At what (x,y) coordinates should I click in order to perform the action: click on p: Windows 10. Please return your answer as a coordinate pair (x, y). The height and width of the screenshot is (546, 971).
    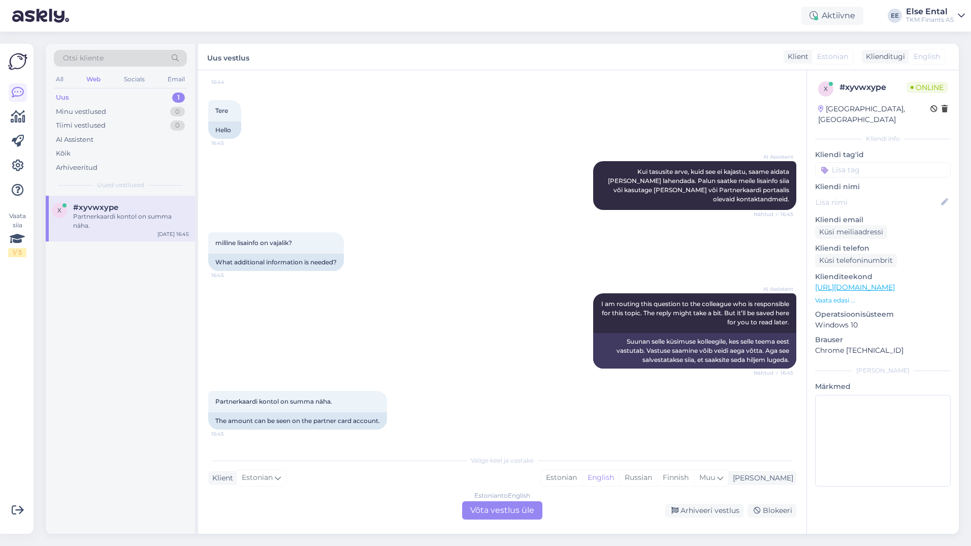
    Looking at the image, I should click on (883, 325).